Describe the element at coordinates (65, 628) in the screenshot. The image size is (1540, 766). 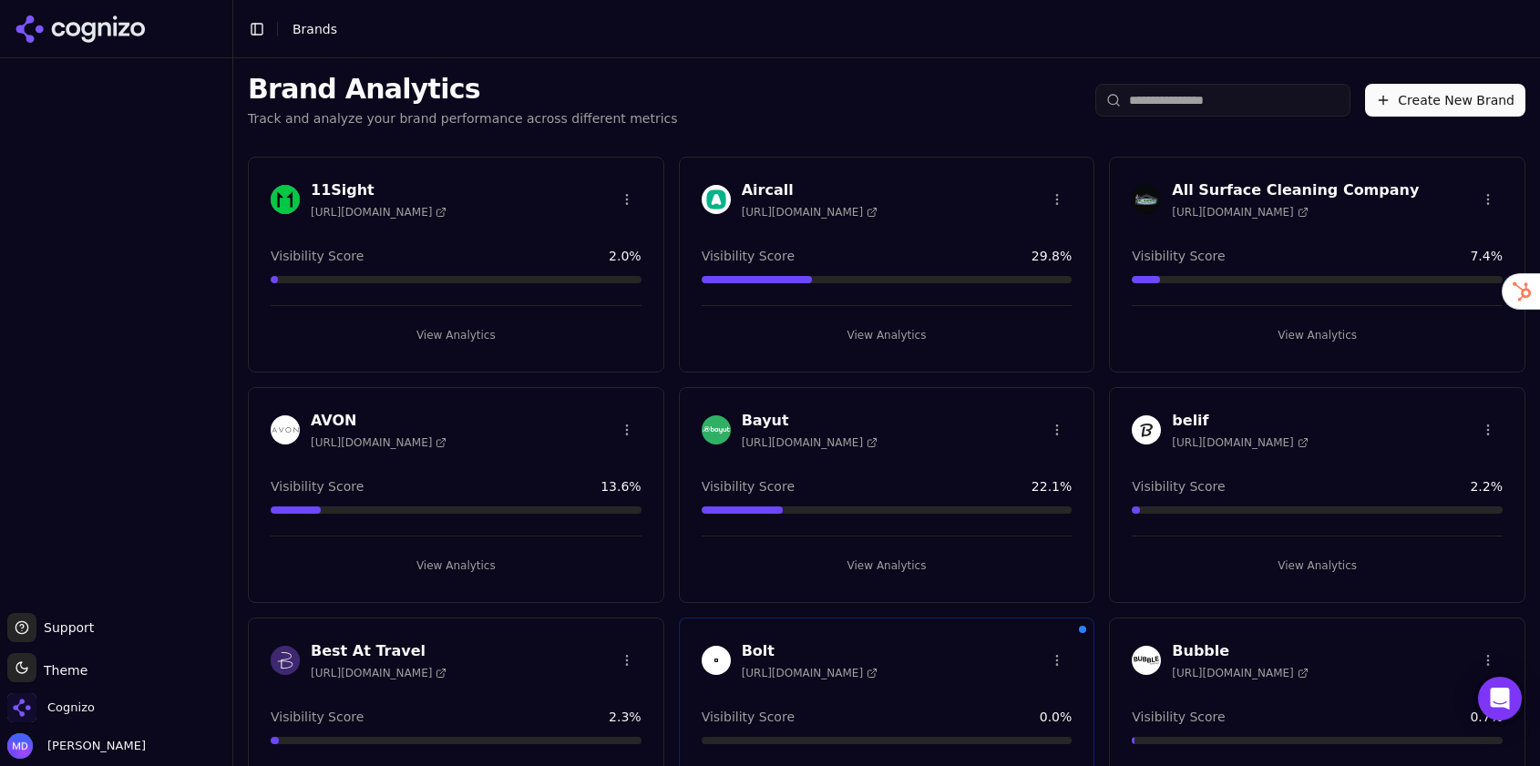
I see `span: Support` at that location.